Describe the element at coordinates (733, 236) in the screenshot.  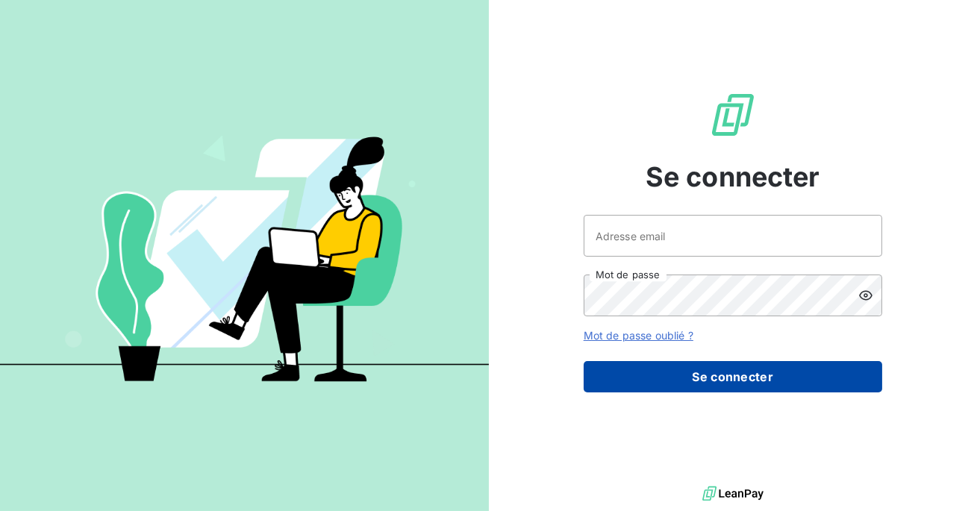
I see `input: placeholder` at that location.